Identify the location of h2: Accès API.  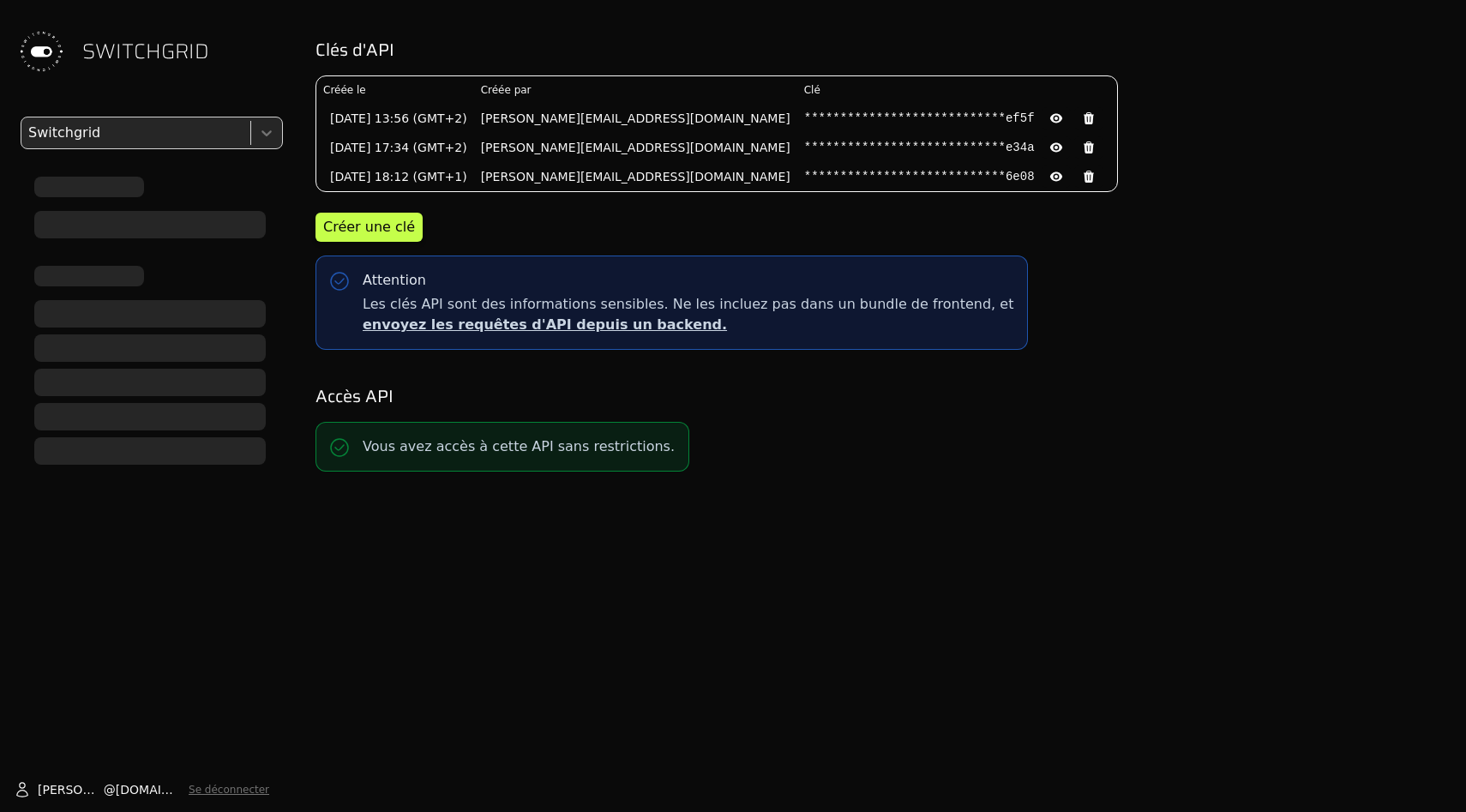
(879, 396).